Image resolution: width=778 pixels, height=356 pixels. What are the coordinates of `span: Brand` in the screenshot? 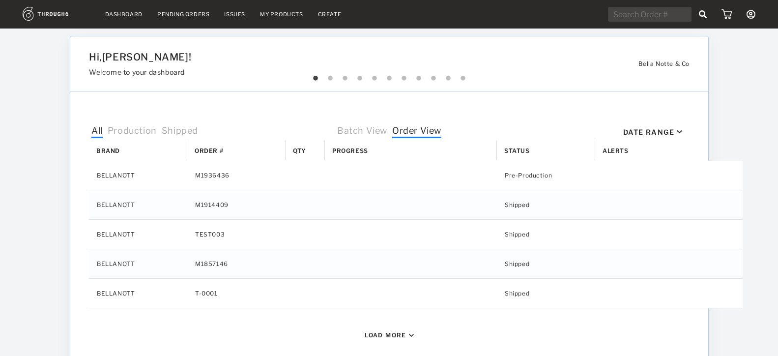 It's located at (108, 150).